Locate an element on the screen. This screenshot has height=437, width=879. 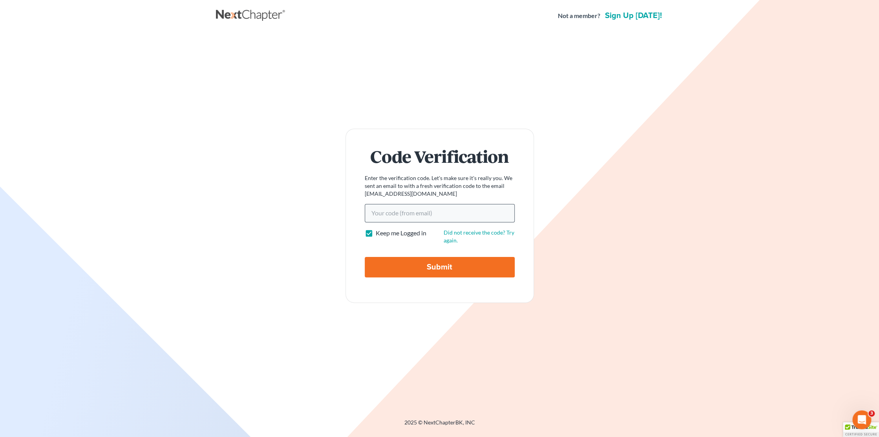
div: 2025 © NextChapterBK, INC is located at coordinates (440, 426).